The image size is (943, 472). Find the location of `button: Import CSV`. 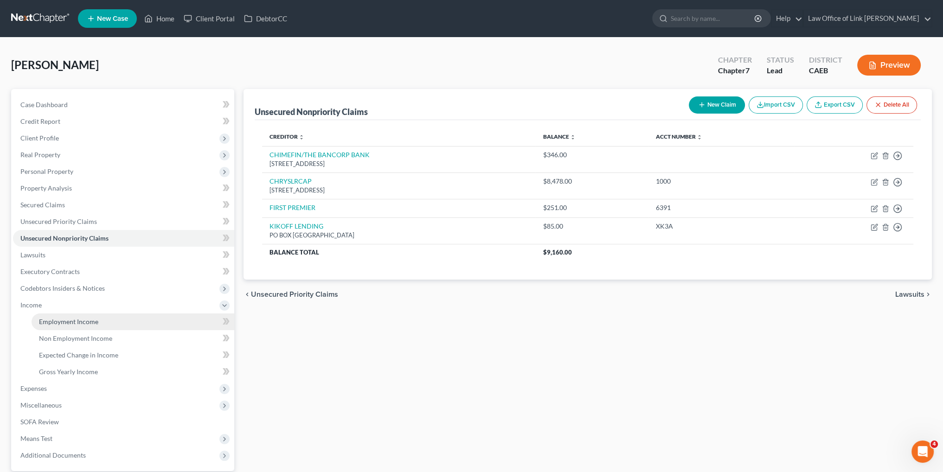

button: Import CSV is located at coordinates (776, 105).